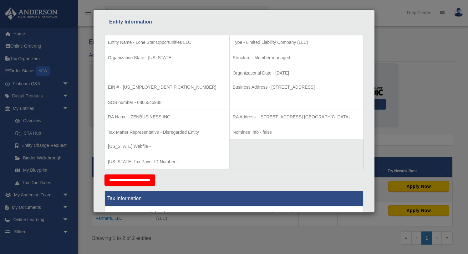  Describe the element at coordinates (296, 132) in the screenshot. I see `p: Nominee Info - false` at that location.